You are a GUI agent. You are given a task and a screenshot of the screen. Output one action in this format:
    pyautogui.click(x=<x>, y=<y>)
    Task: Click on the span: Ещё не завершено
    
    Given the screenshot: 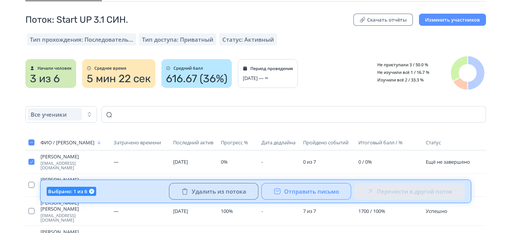 What is the action you would take?
    pyautogui.click(x=448, y=162)
    